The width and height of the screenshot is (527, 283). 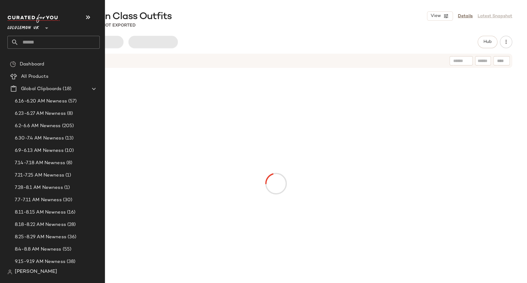 I want to click on button: View, so click(x=440, y=16).